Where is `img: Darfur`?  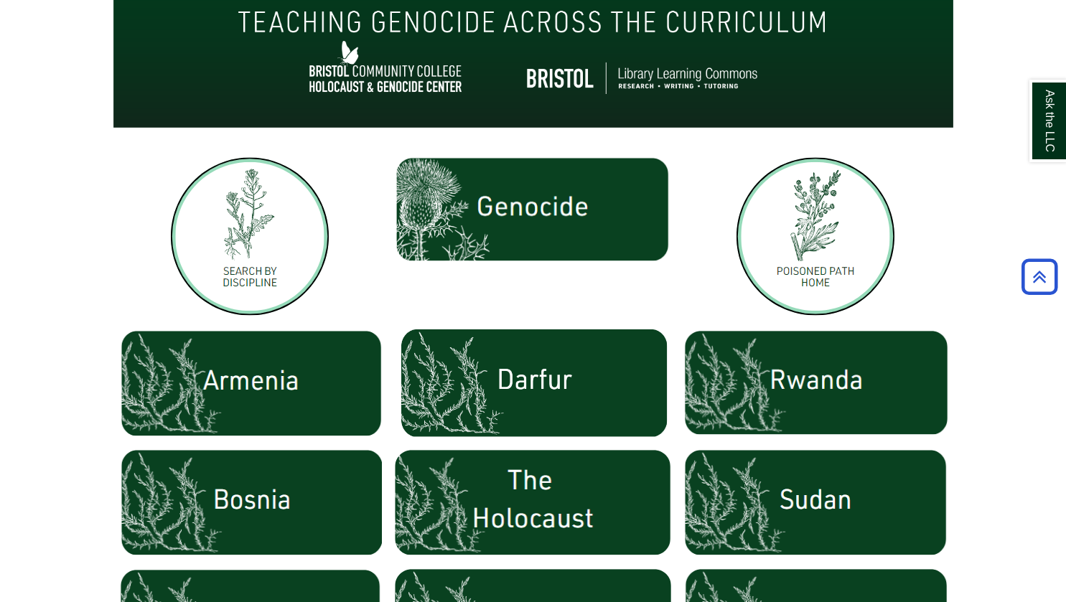 img: Darfur is located at coordinates (533, 383).